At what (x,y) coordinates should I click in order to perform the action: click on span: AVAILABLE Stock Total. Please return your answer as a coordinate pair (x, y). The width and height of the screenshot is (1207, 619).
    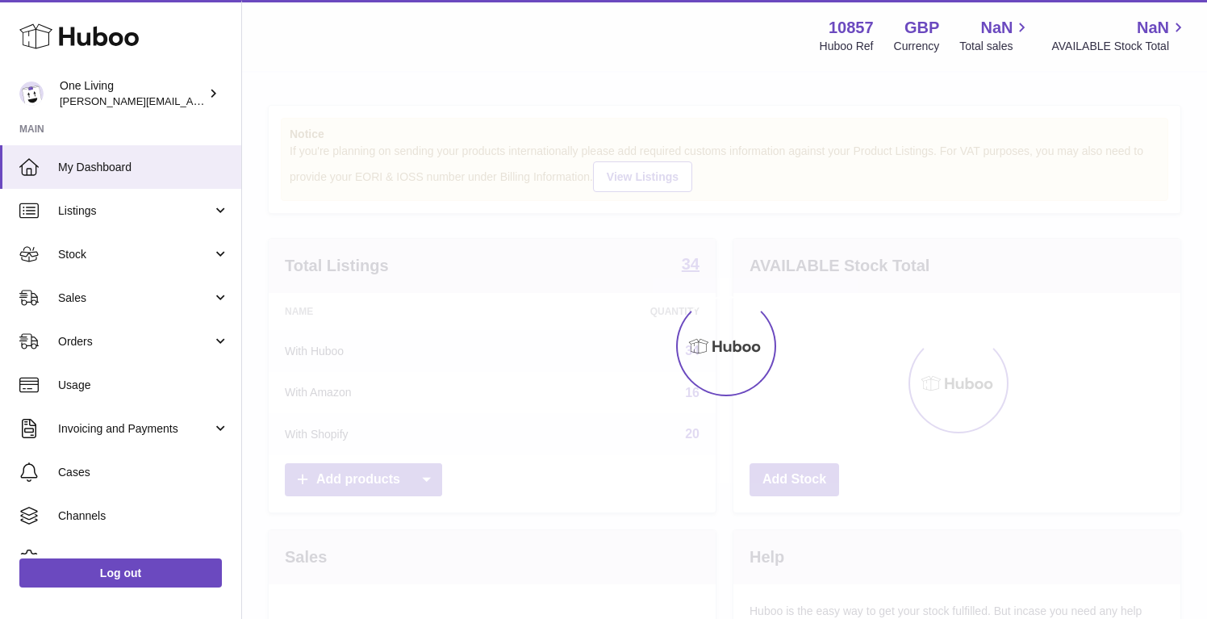
    Looking at the image, I should click on (1119, 46).